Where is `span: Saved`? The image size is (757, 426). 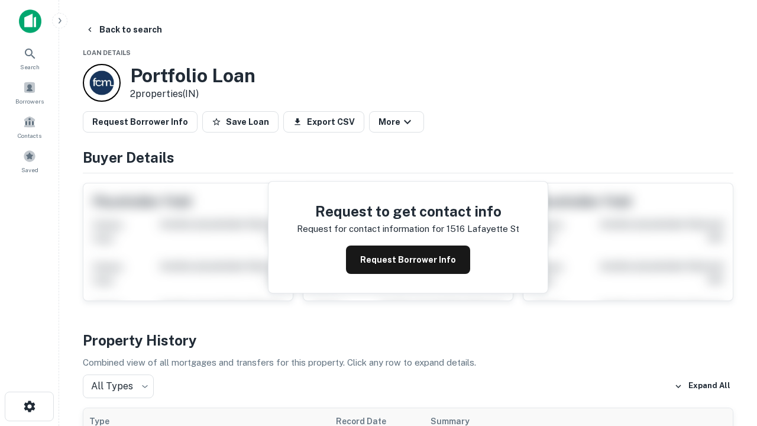 span: Saved is located at coordinates (30, 170).